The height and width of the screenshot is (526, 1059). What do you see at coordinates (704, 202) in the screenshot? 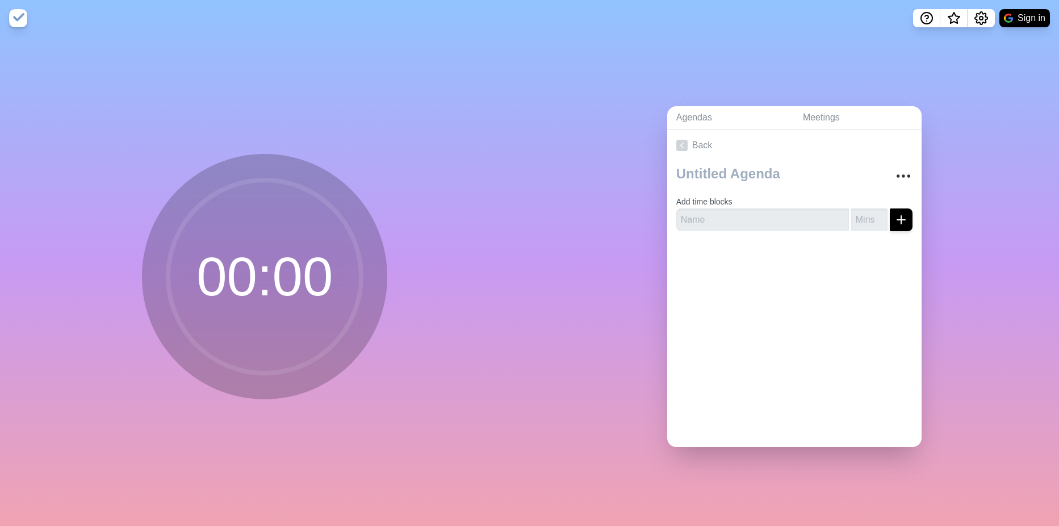
I see `label: Add time blocks` at bounding box center [704, 202].